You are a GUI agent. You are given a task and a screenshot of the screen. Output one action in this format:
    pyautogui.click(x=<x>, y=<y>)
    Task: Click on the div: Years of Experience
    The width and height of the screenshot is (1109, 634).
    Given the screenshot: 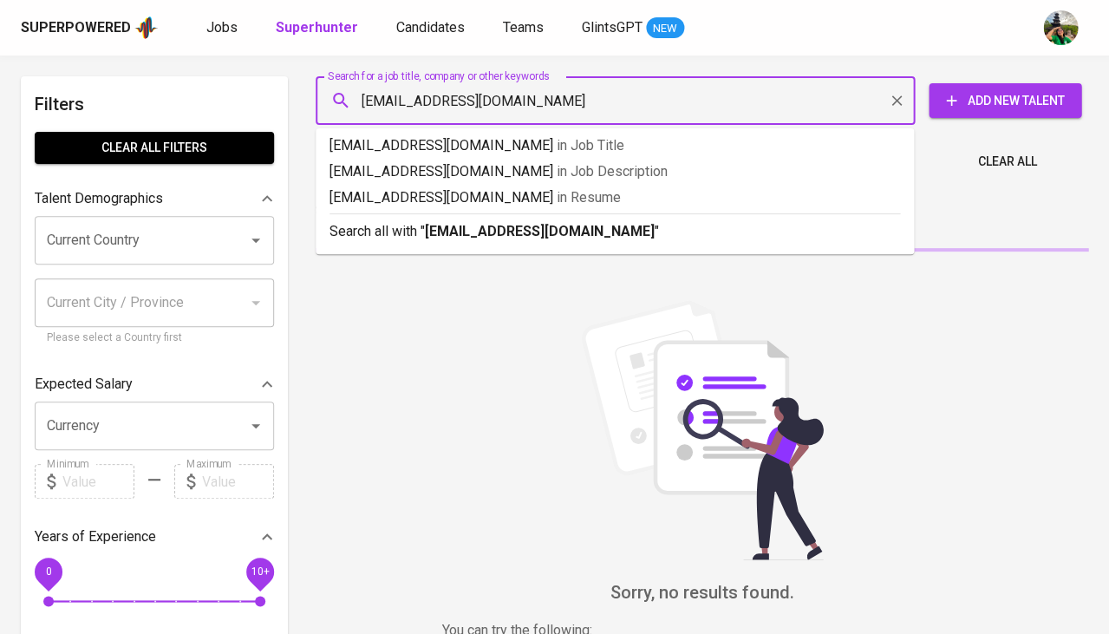 What is the action you would take?
    pyautogui.click(x=154, y=537)
    